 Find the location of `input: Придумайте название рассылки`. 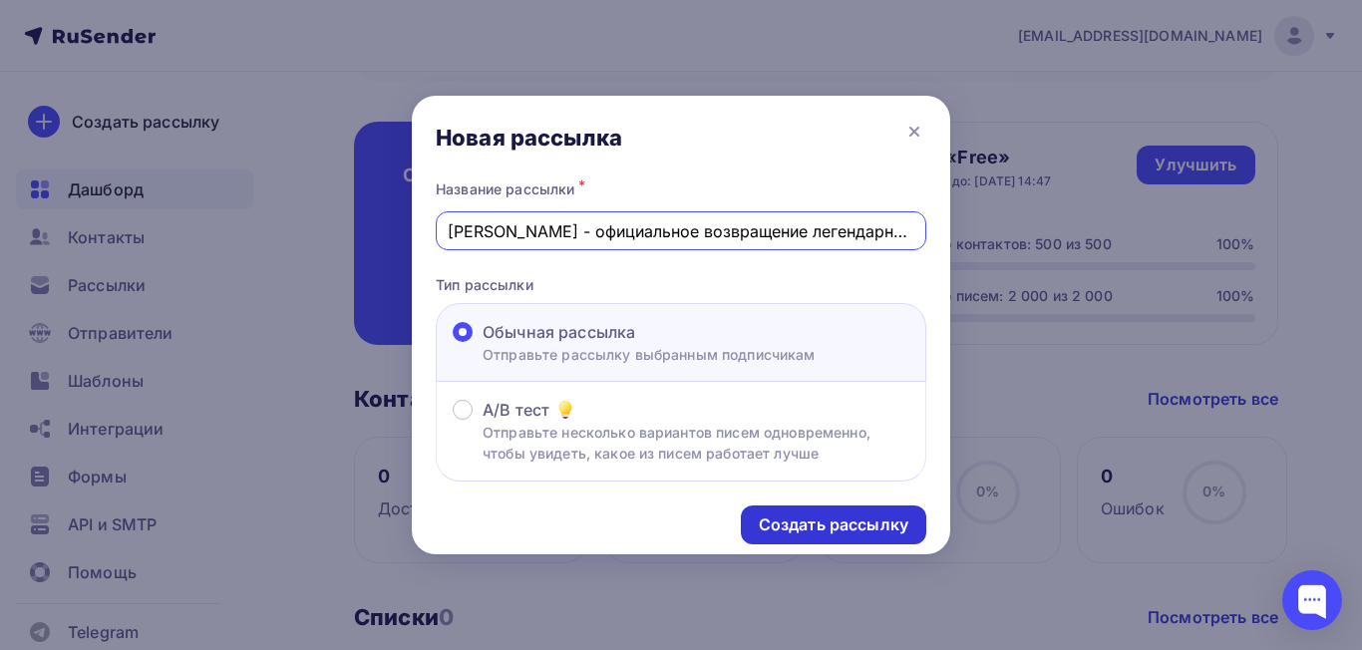

input: Придумайте название рассылки is located at coordinates (681, 231).